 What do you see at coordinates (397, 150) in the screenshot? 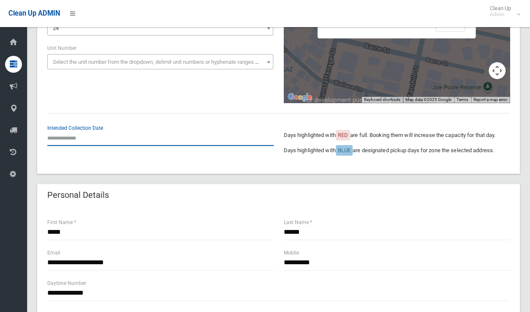
I see `p: Days highlighted with are designated pickup days for zone the selected address.` at bounding box center [397, 150].